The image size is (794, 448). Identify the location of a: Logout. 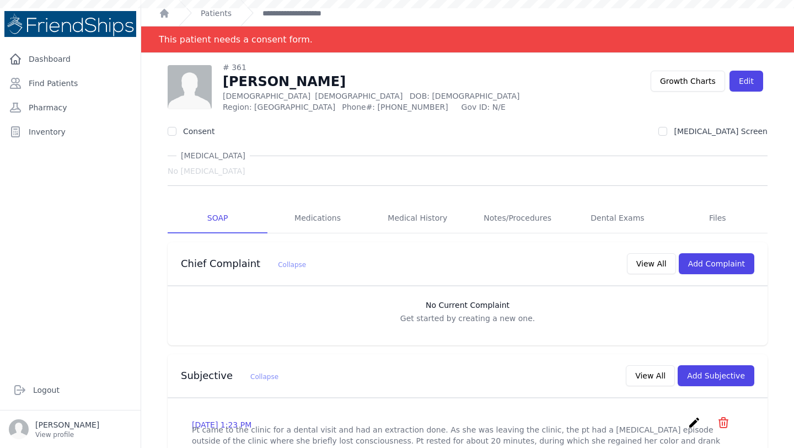
(70, 390).